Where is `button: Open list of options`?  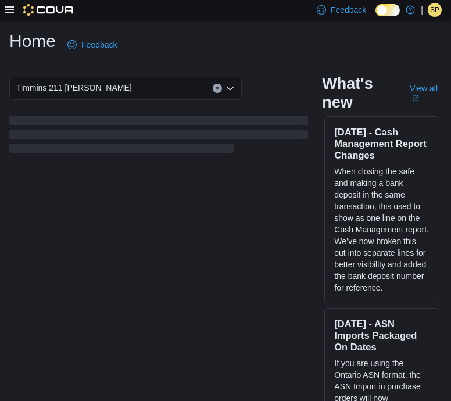 button: Open list of options is located at coordinates (230, 88).